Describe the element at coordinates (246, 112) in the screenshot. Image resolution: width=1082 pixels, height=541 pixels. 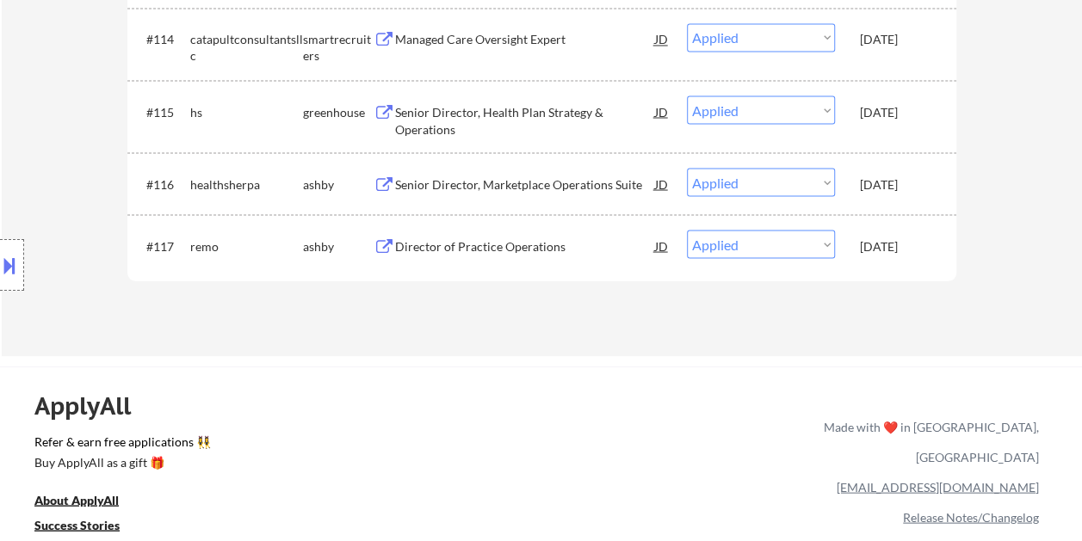
I see `div: hs` at that location.